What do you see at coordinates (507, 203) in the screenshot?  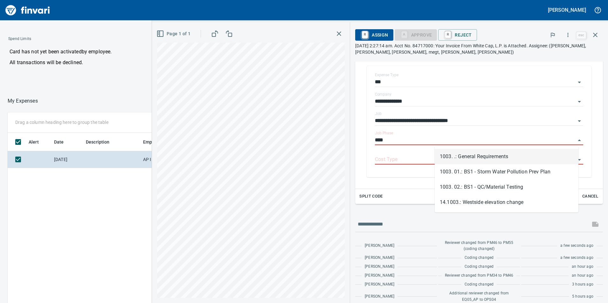 I see `li: 14.1003.: Westside elevation change` at bounding box center [507, 203].